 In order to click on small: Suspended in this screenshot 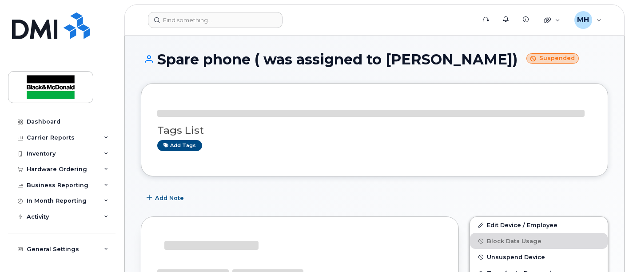, I will do `click(552, 58)`.